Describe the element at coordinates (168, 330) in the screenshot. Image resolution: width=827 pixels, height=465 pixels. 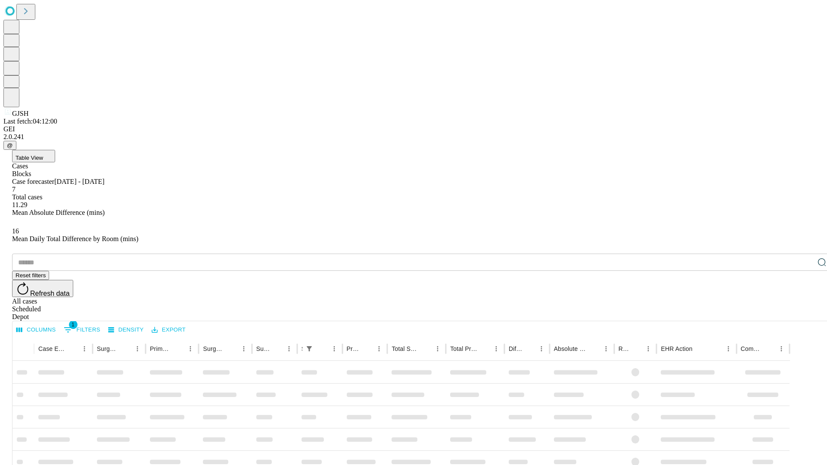
I see `button: Export` at that location.